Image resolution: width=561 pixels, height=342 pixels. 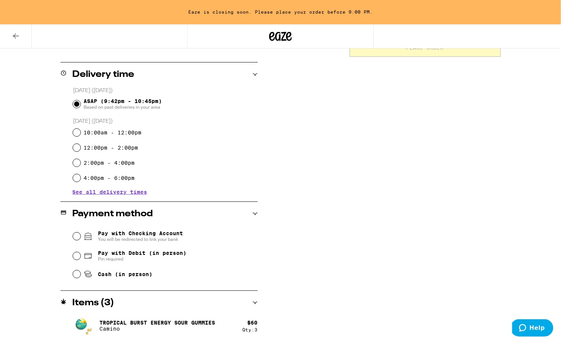 I want to click on label: 12:00pm - 2:00pm, so click(x=111, y=148).